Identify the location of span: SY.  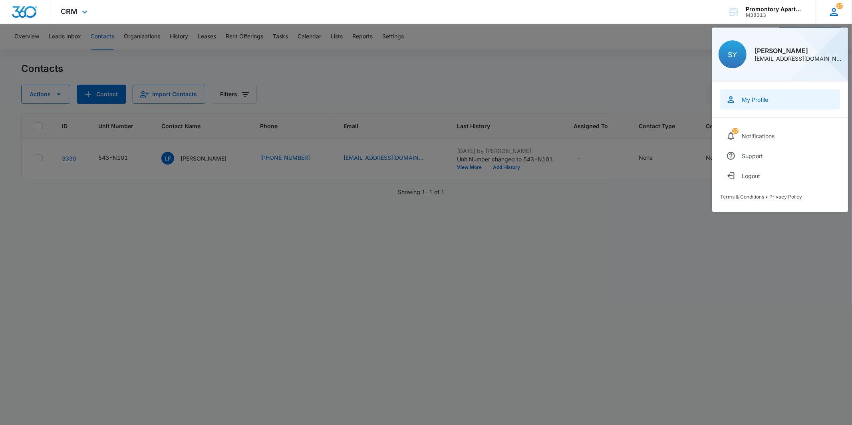
(732, 54).